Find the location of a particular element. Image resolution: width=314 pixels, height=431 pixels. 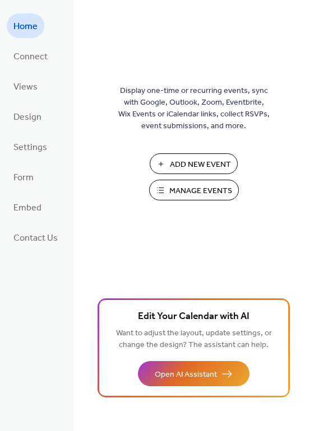

span: Views is located at coordinates (25, 87).